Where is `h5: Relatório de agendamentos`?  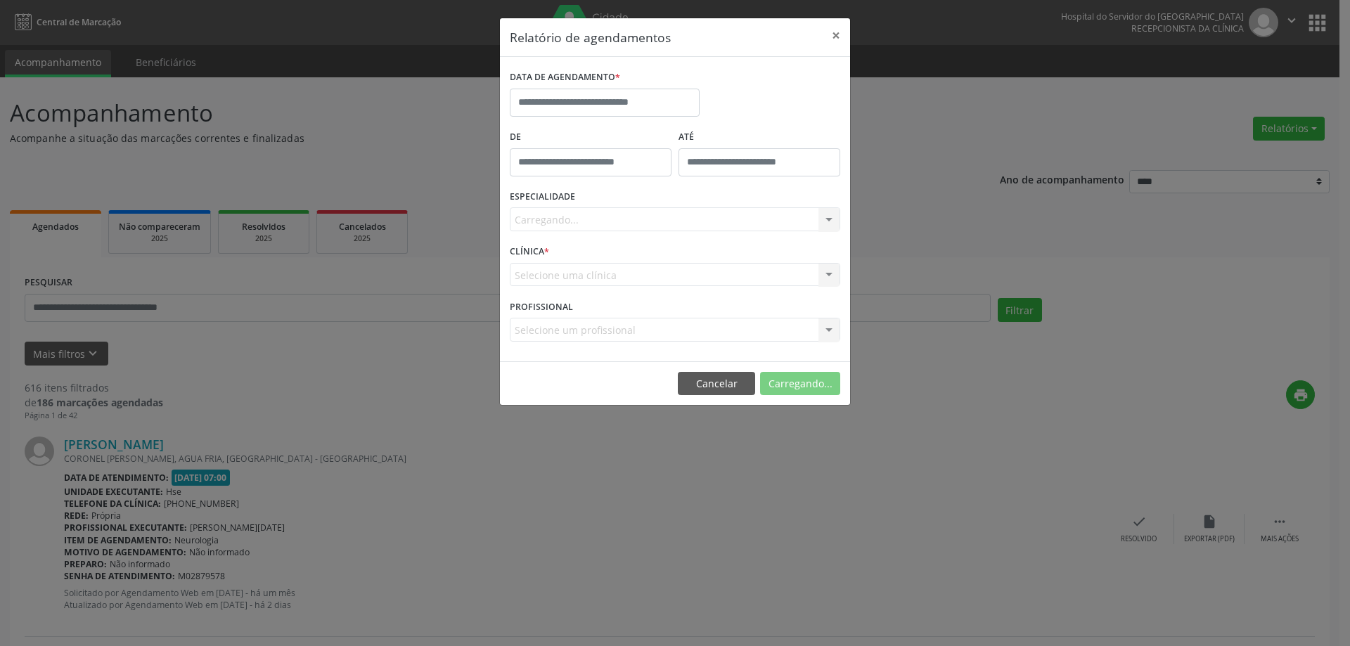 h5: Relatório de agendamentos is located at coordinates (590, 37).